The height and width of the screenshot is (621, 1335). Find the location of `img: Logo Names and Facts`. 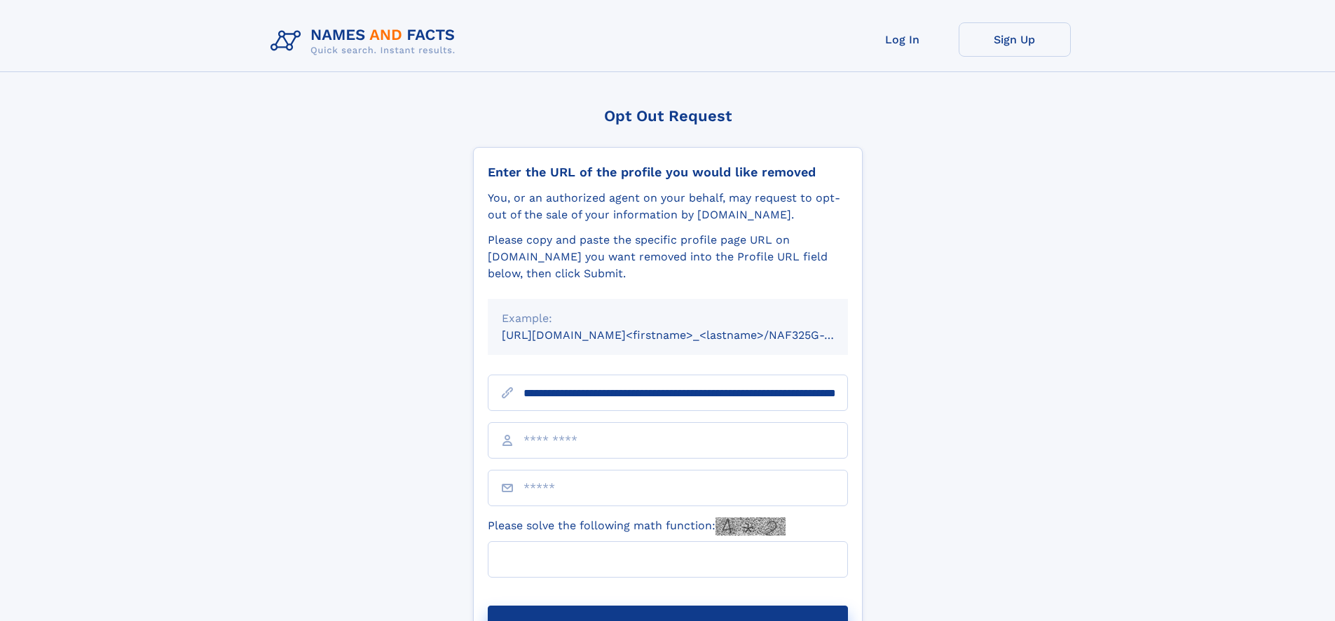

img: Logo Names and Facts is located at coordinates (366, 41).